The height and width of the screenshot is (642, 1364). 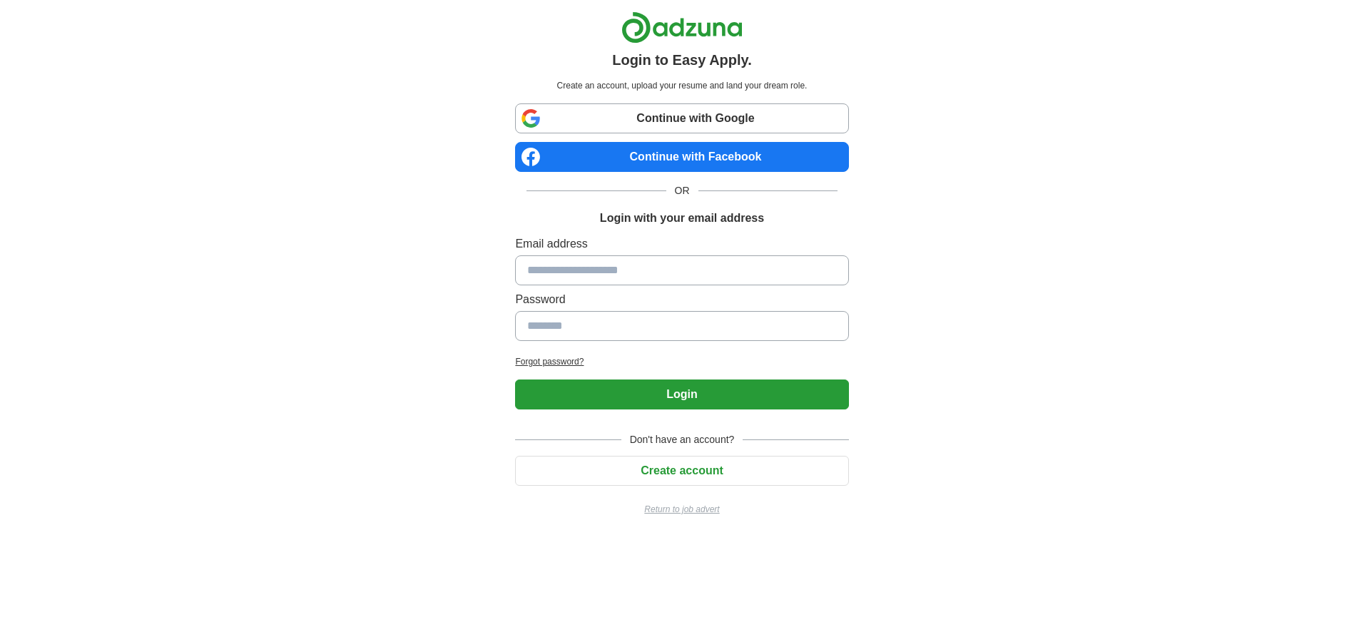 What do you see at coordinates (681, 470) in the screenshot?
I see `a: Create account` at bounding box center [681, 470].